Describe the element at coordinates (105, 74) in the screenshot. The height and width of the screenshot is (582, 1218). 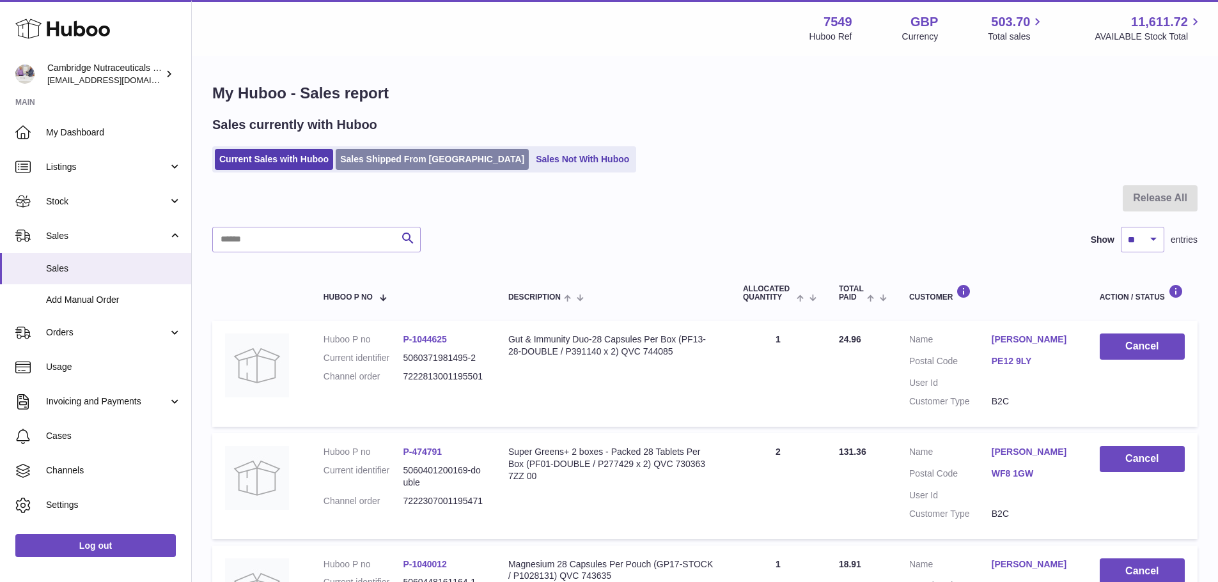
I see `div: Cambridge Nutraceuticals Ltd` at that location.